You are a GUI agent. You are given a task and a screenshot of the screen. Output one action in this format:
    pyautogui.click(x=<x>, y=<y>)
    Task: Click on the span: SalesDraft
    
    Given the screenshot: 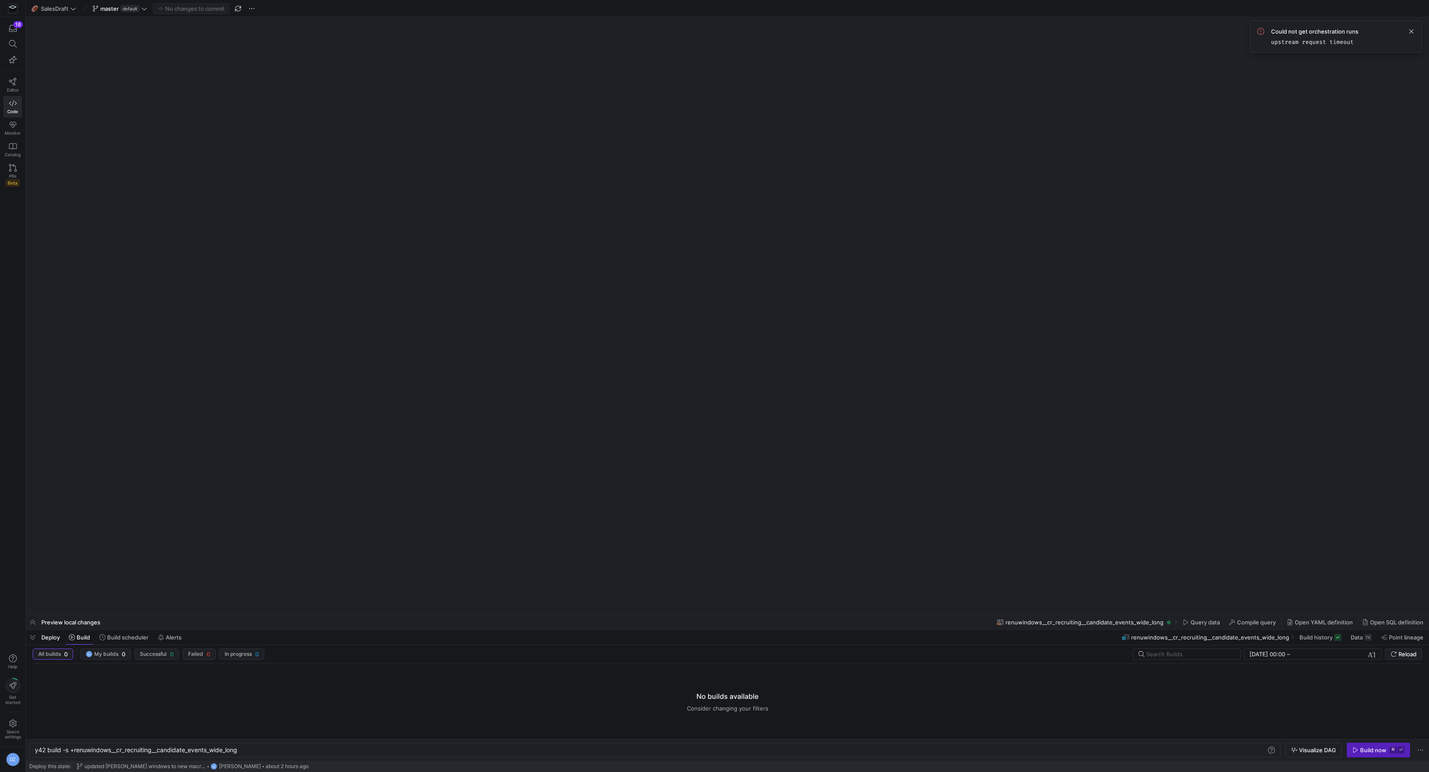 What is the action you would take?
    pyautogui.click(x=55, y=9)
    